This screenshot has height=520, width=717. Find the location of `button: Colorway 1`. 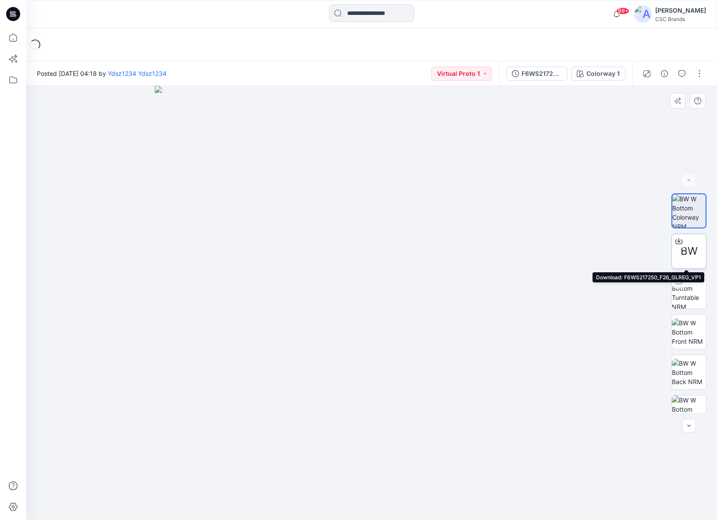

button: Colorway 1 is located at coordinates (599, 74).